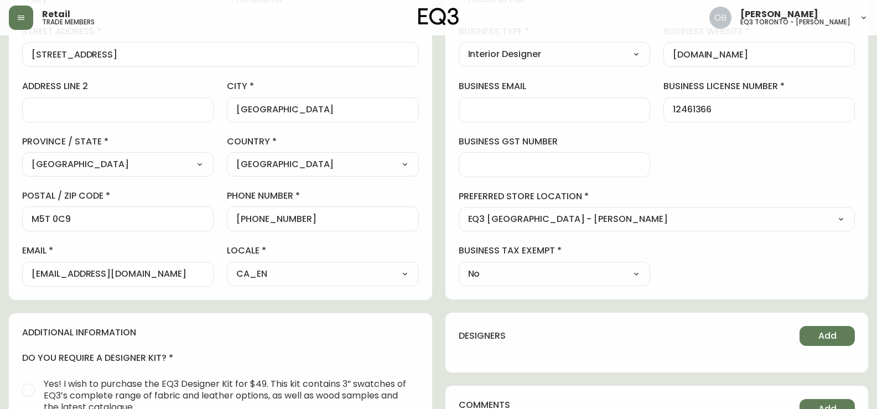 This screenshot has height=409, width=877. What do you see at coordinates (759, 54) in the screenshot?
I see `input: https://www.designshop.com` at bounding box center [759, 54].